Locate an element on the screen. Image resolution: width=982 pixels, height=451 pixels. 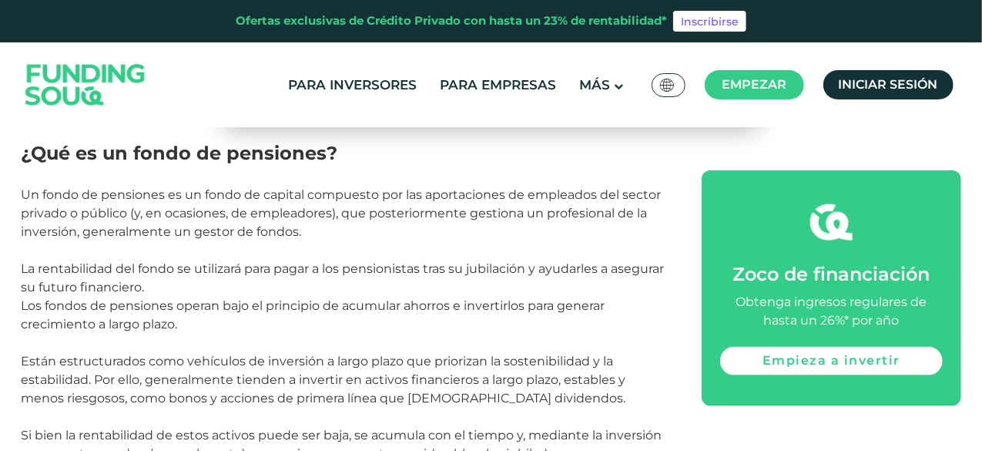
a: Para inversores is located at coordinates (352, 85).